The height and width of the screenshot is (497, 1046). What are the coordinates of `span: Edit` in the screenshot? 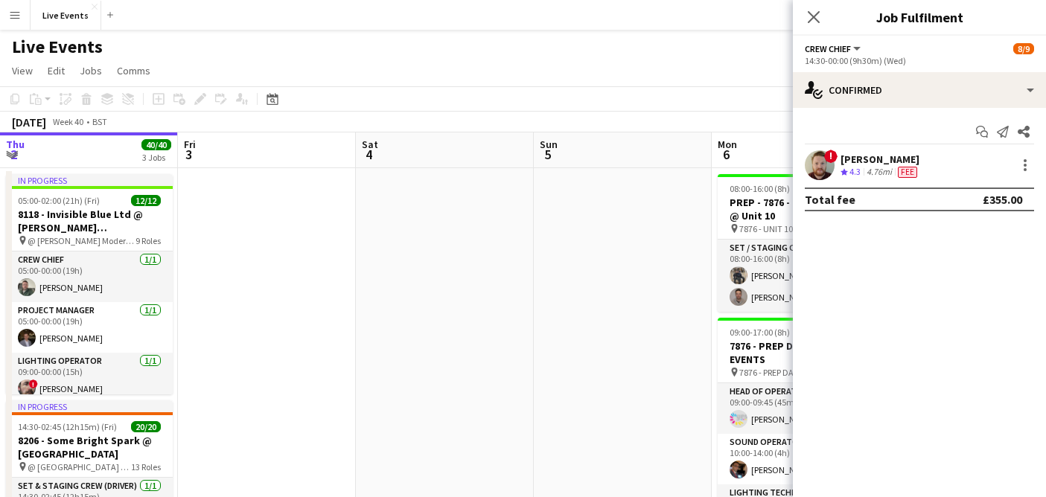 It's located at (56, 71).